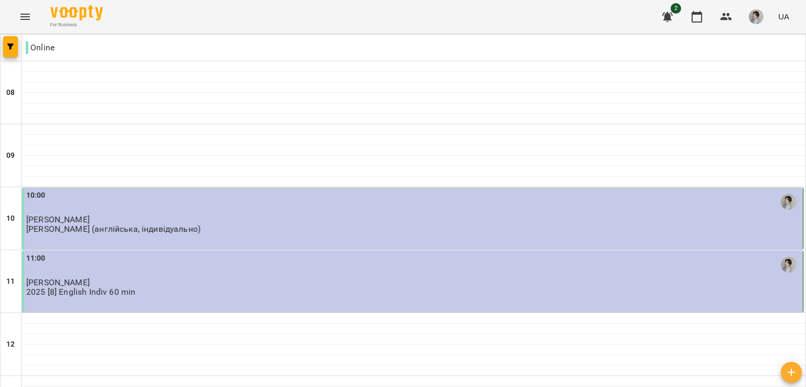 The image size is (806, 387). Describe the element at coordinates (10, 345) in the screenshot. I see `h6: 12` at that location.